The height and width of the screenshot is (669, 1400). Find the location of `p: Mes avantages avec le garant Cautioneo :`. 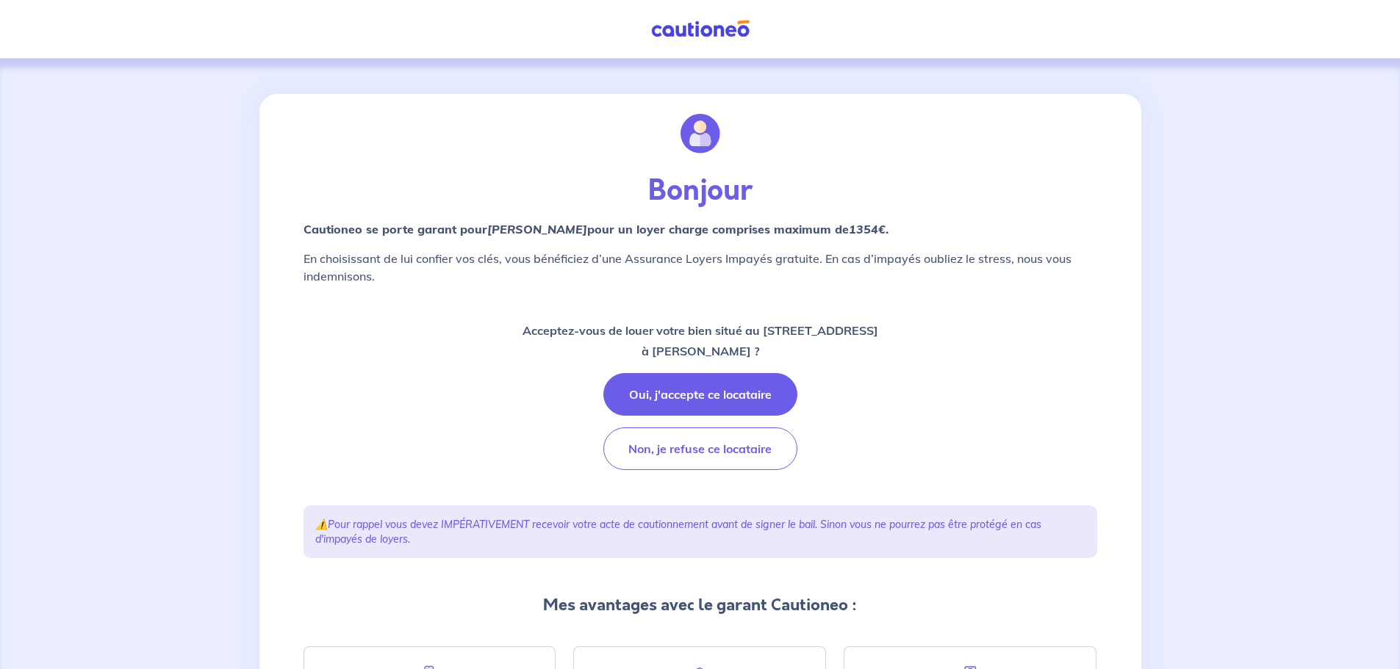

p: Mes avantages avec le garant Cautioneo : is located at coordinates (700, 606).